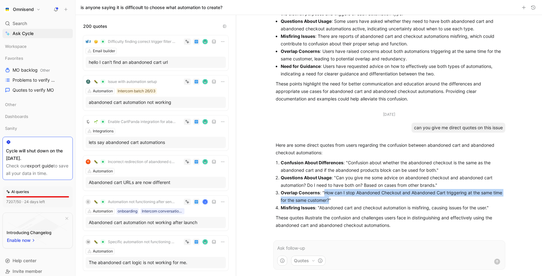 Image resolution: width=542 pixels, height=276 pixels. I want to click on span: Ask Cycle, so click(23, 34).